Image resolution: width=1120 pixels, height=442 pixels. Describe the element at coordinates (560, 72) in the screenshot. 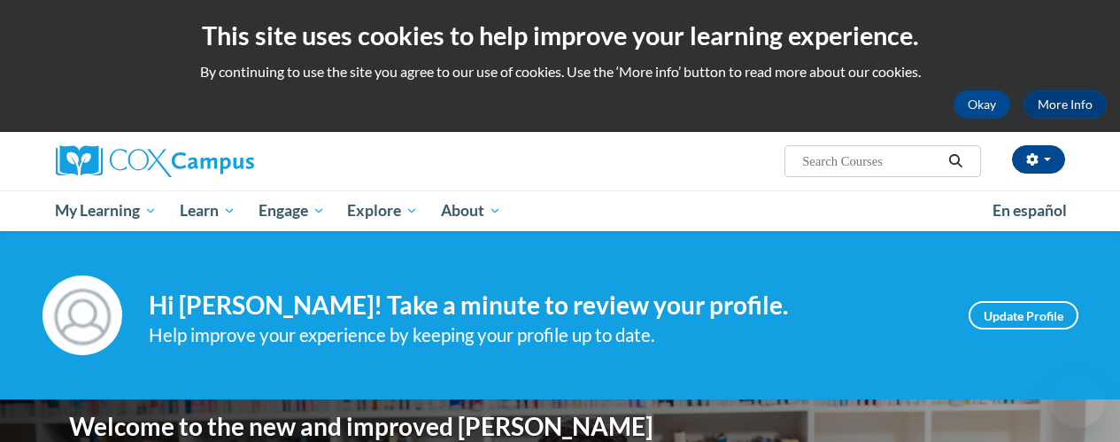

I see `p: By continuing to use the site you agree to our use of cookies. Use the ‘More info’ button to read...` at that location.